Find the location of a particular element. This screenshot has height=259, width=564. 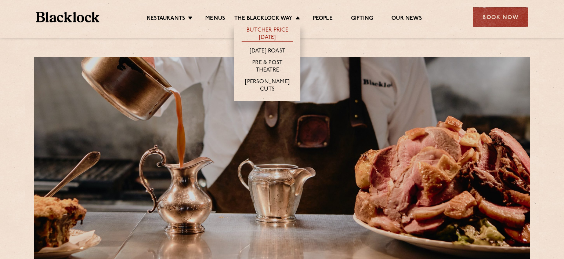

a: Pre & Post Theatre is located at coordinates (267, 67).